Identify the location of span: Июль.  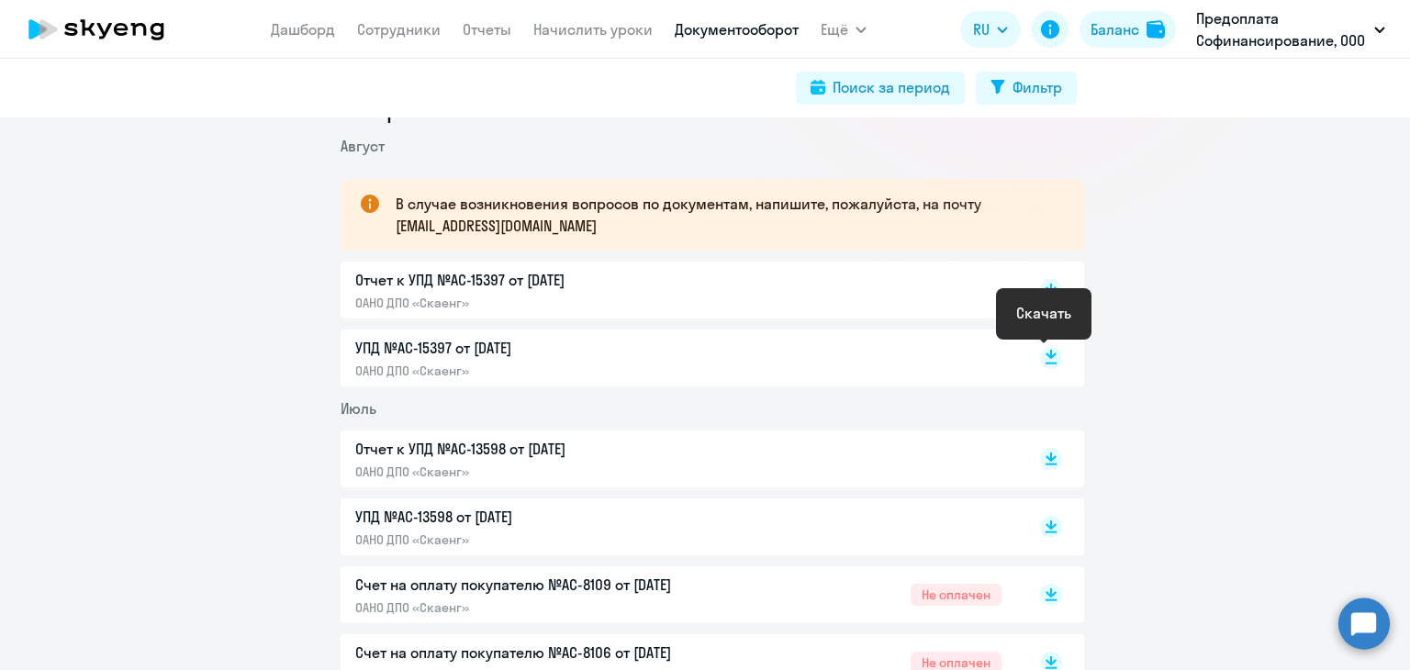
(358, 409).